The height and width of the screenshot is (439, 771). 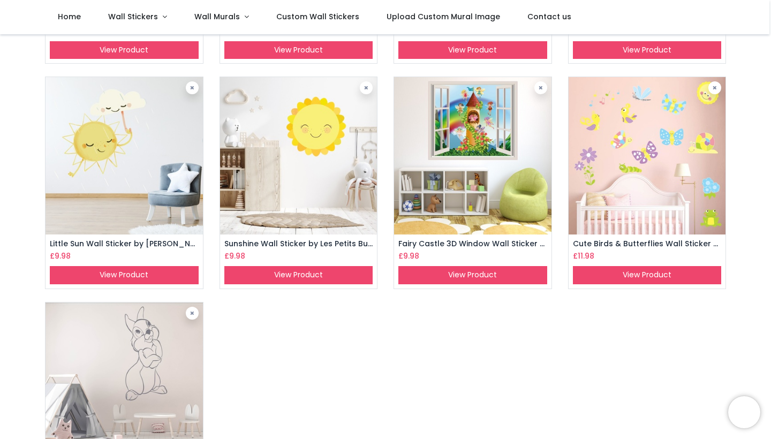 What do you see at coordinates (124, 156) in the screenshot?
I see `img: Little Sun Wall Sticker by Caroline Attia (32cm (W) x 30cm (H) : XS, As shown)` at bounding box center [124, 156].